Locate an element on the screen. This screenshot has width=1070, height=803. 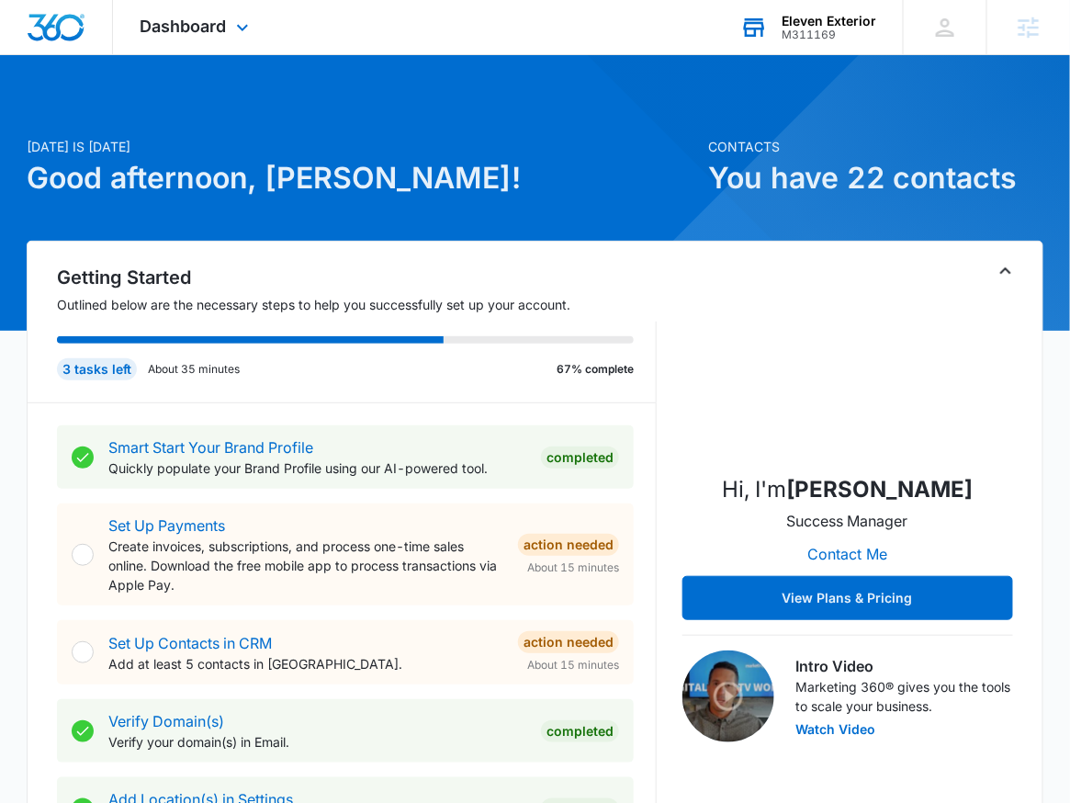
a: Verify Domain(s) is located at coordinates (166, 721).